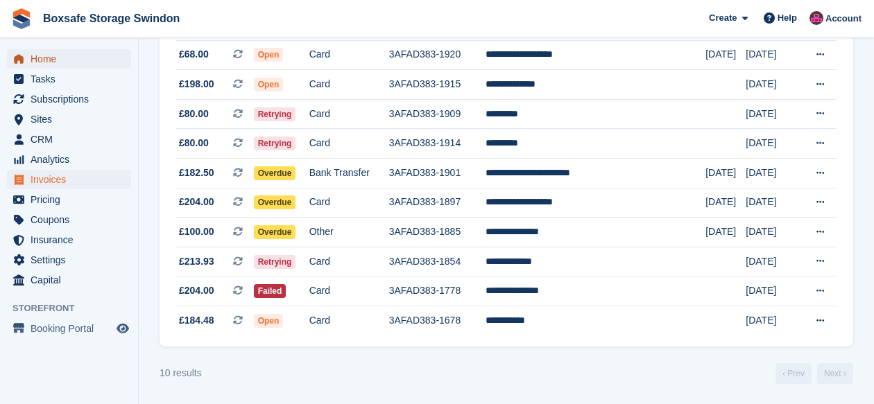 The height and width of the screenshot is (404, 874). I want to click on td: 3AFAD383-1885, so click(437, 232).